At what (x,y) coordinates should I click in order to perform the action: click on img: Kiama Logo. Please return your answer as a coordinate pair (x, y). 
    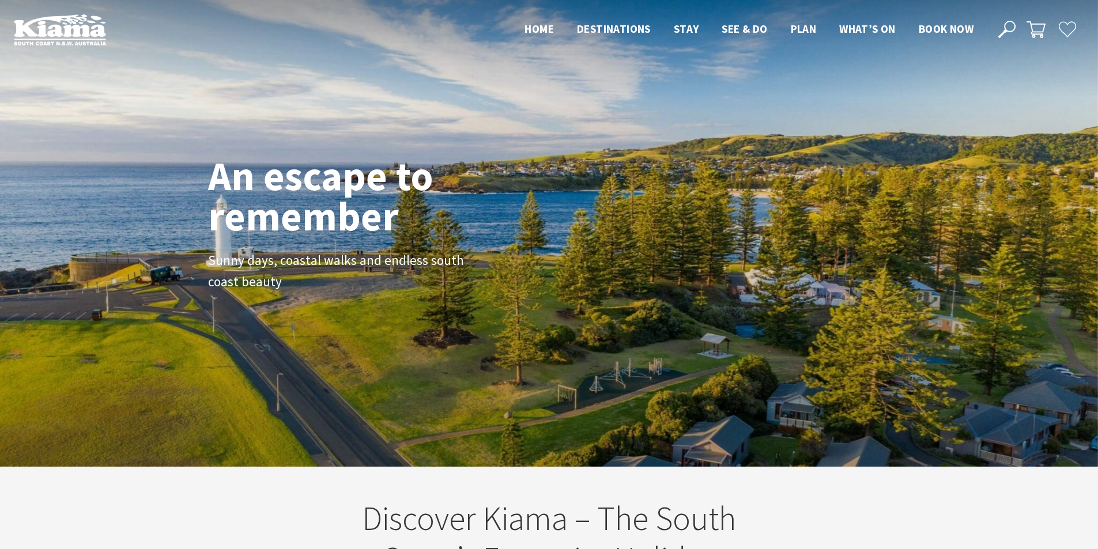
    Looking at the image, I should click on (60, 29).